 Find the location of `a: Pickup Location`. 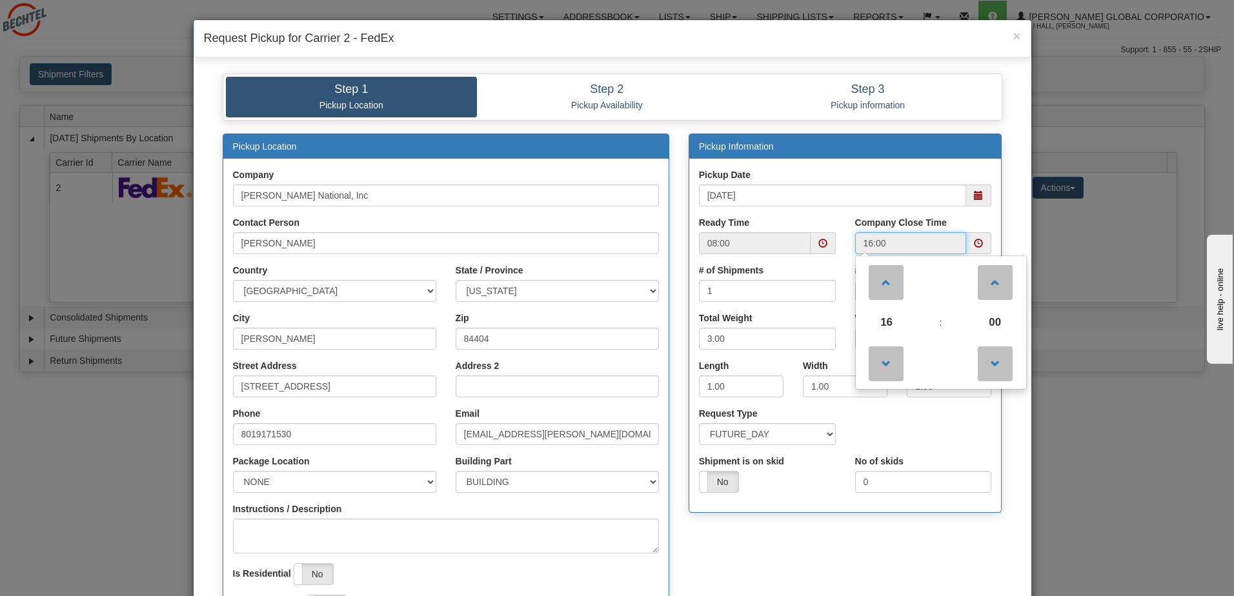

a: Pickup Location is located at coordinates (265, 147).